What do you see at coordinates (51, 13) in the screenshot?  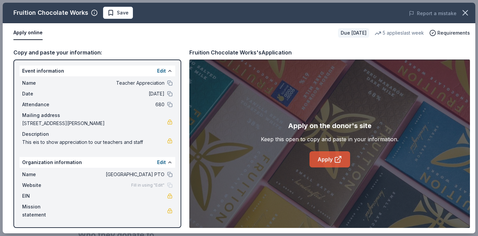 I see `div: Fruition Chocolate Works` at bounding box center [51, 13].